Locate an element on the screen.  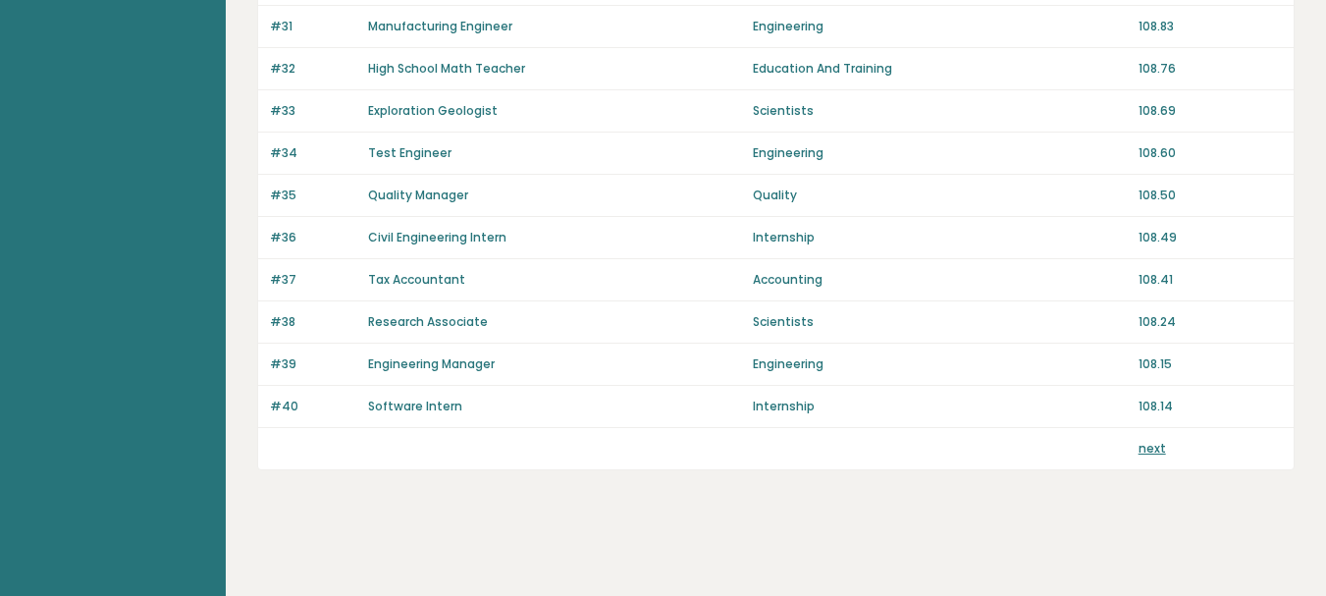
a: Research Associate is located at coordinates (428, 321).